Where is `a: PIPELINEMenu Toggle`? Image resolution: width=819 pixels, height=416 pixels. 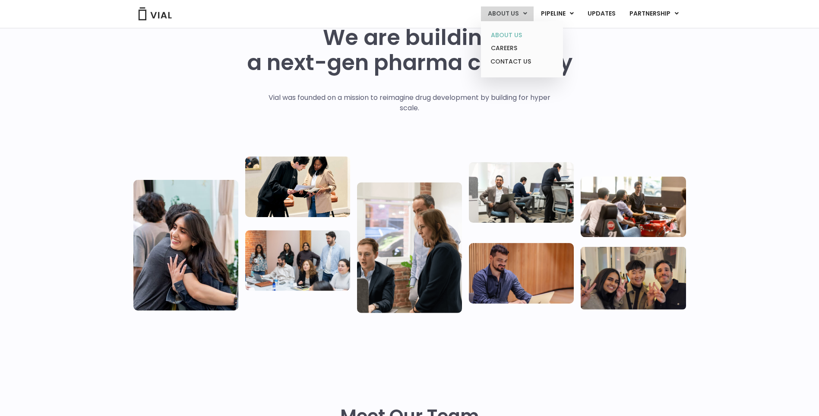
a: PIPELINEMenu Toggle is located at coordinates (557, 14).